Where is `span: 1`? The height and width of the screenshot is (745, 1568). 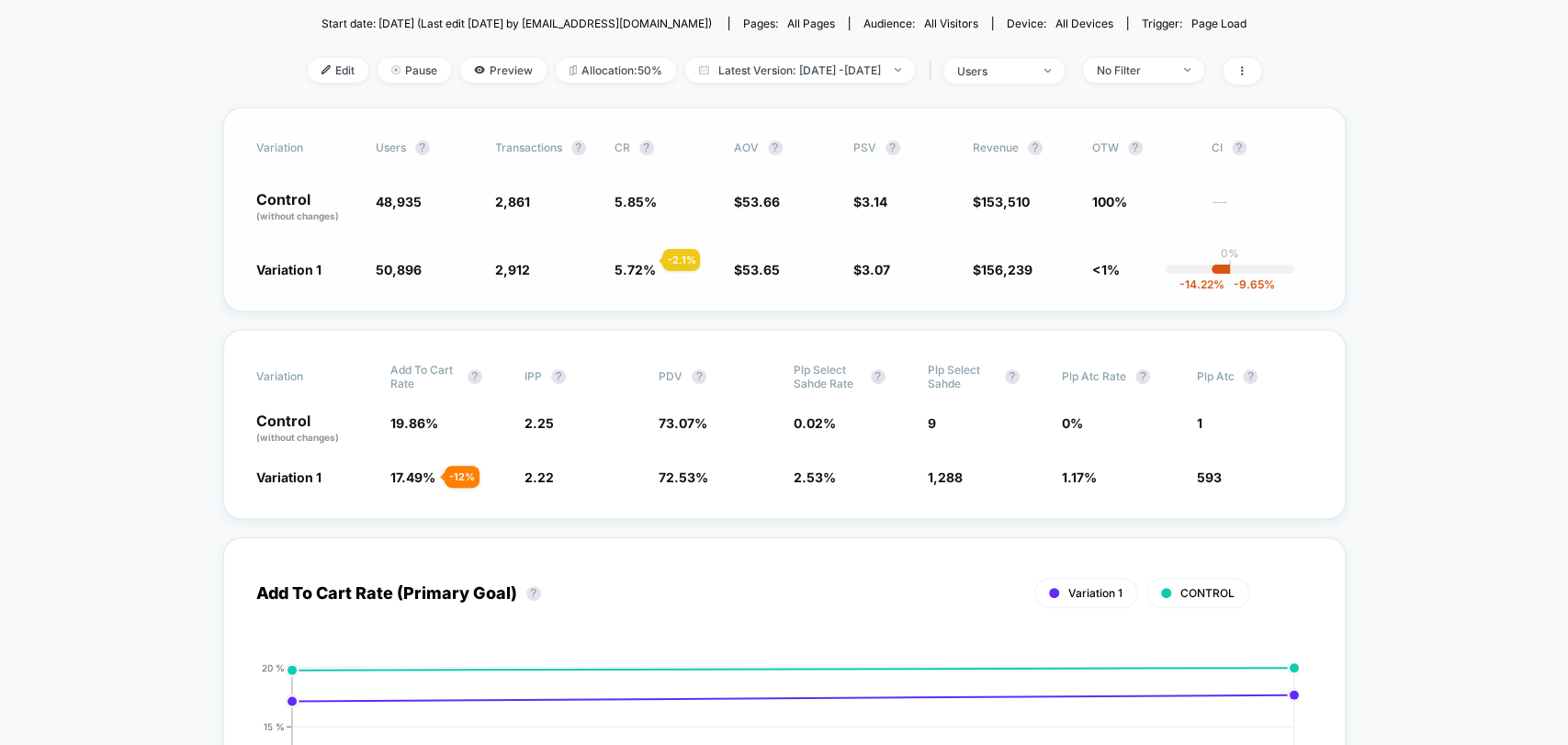
span: 1 is located at coordinates (1198, 422).